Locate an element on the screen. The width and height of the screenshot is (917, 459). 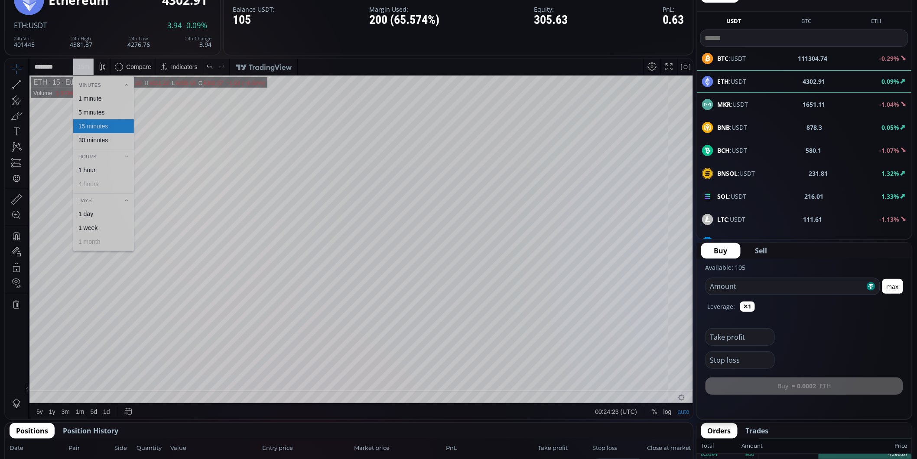
div: 401445 is located at coordinates (24, 42).